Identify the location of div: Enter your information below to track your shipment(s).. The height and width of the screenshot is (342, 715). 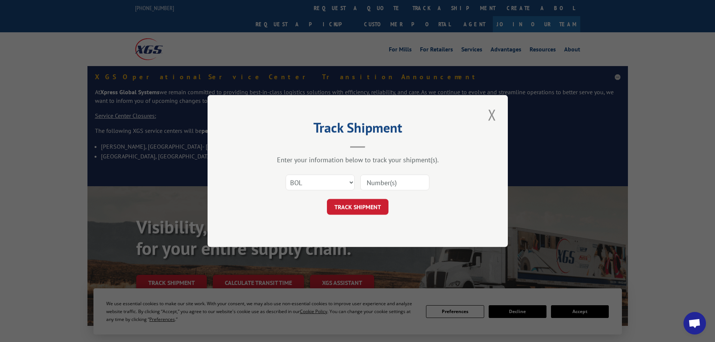
(358, 159).